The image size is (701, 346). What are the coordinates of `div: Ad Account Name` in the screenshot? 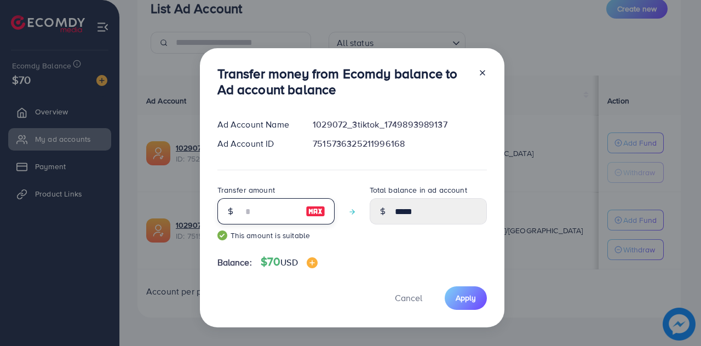 It's located at (256, 124).